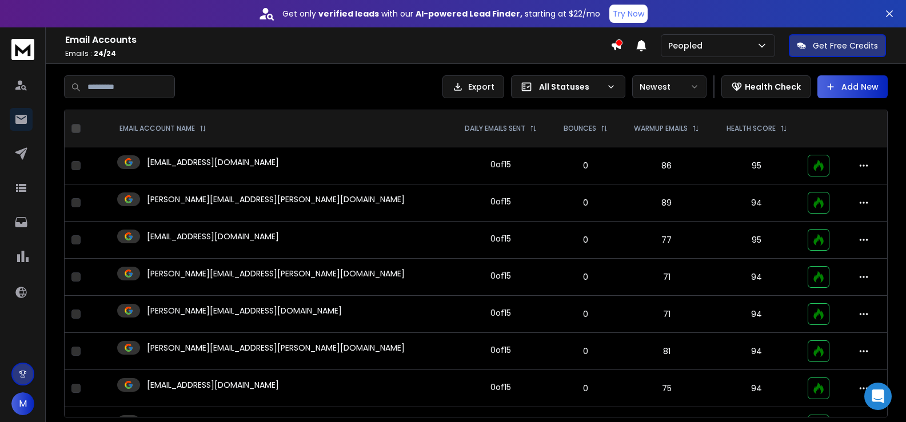 The image size is (906, 422). What do you see at coordinates (163, 129) in the screenshot?
I see `div: EMAIL ACCOUNT NAME` at bounding box center [163, 129].